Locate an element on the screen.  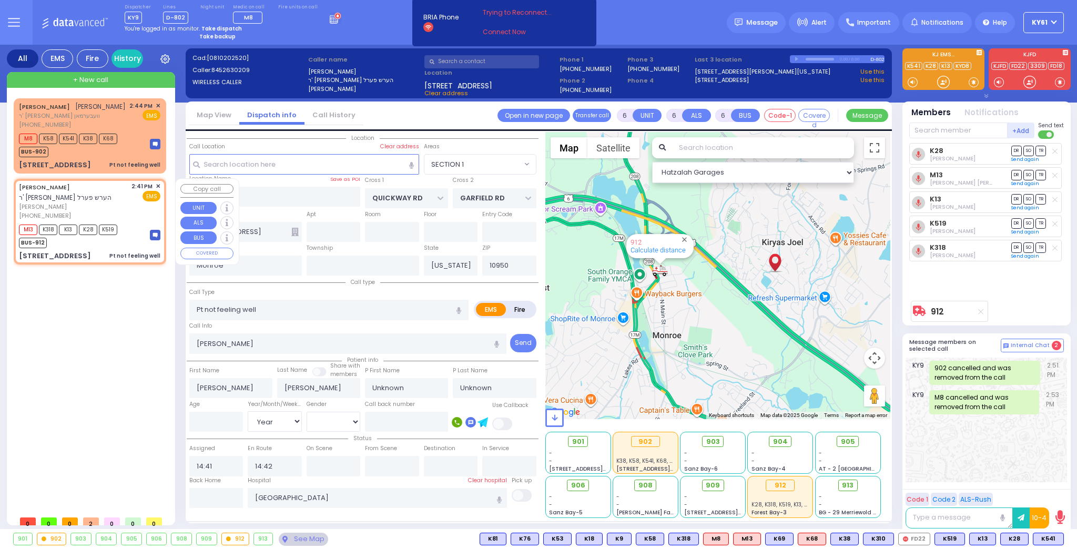
label: Medic on call is located at coordinates (249, 7).